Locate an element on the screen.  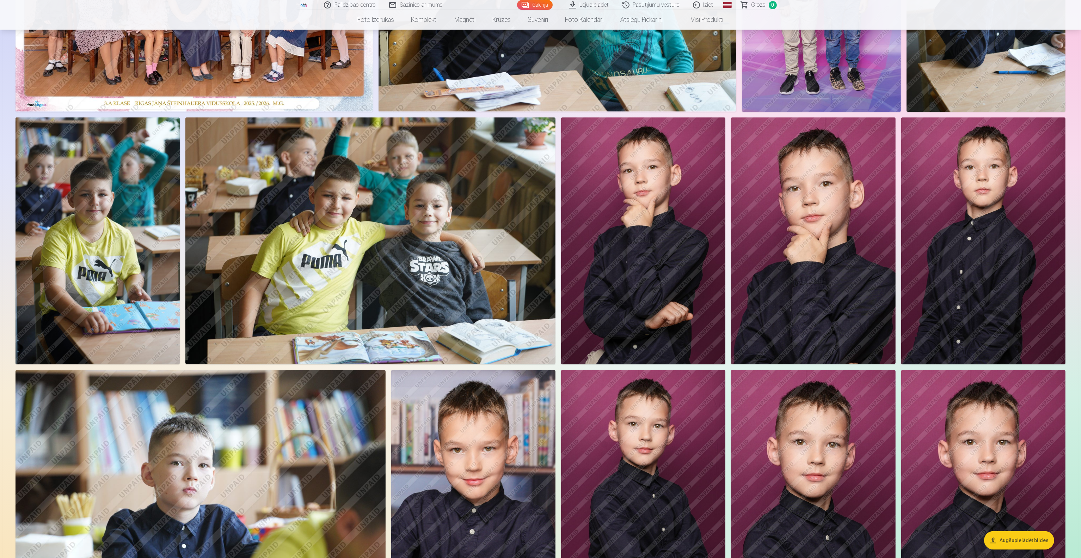
a: Visi produkti is located at coordinates (702, 20).